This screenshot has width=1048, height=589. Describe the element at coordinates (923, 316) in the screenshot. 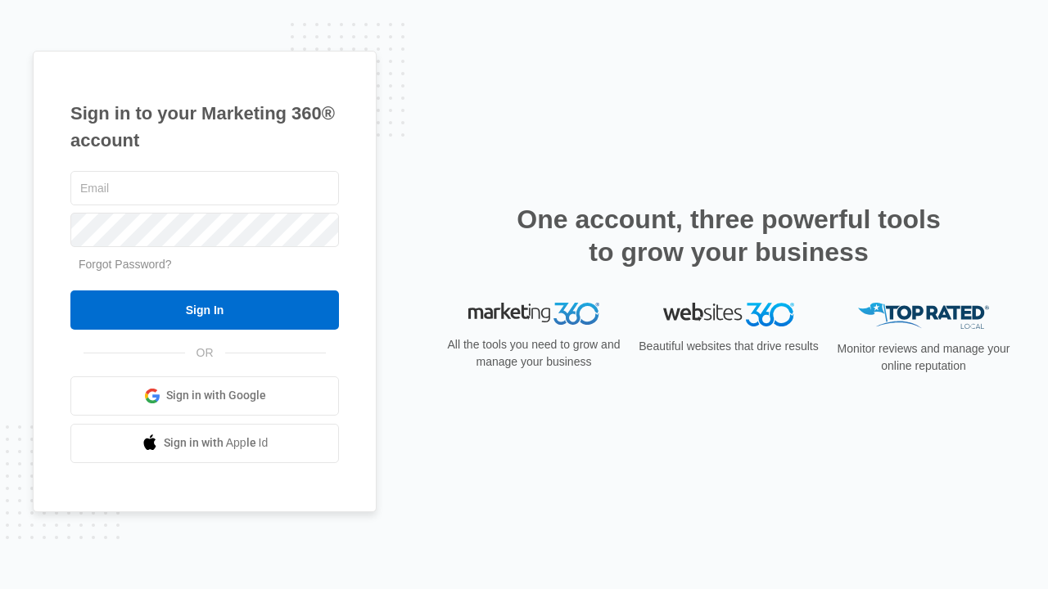

I see `img: Top Rated Local` at that location.